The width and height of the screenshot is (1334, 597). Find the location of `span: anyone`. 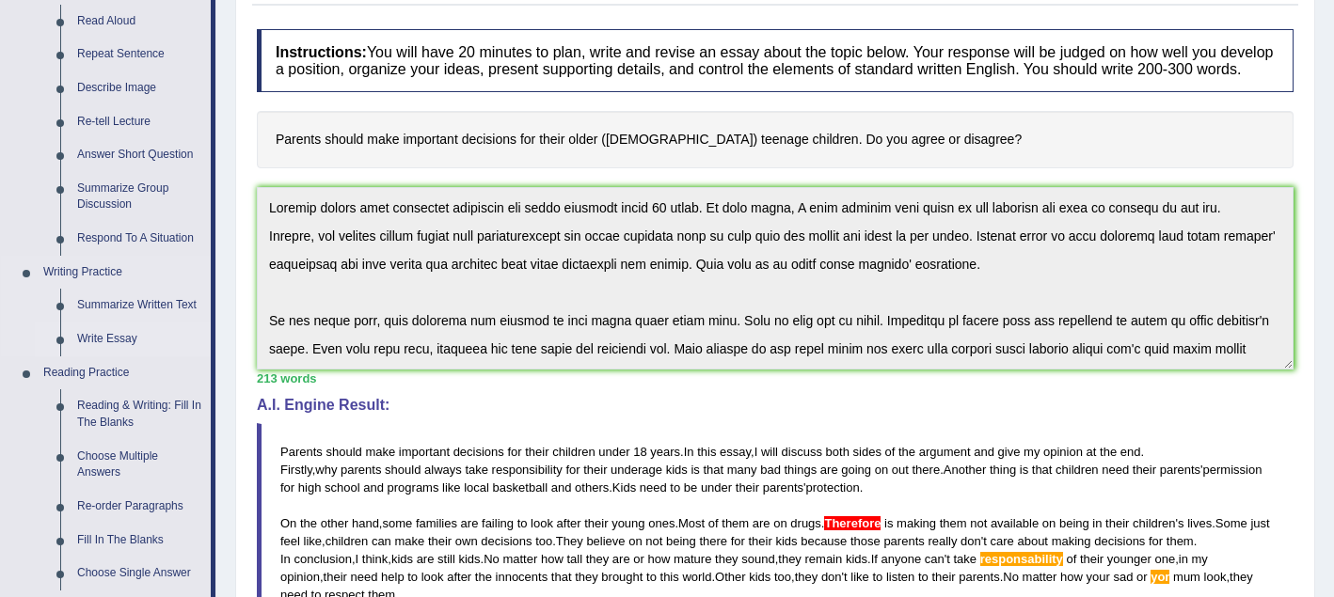

span: anyone is located at coordinates (900, 559).